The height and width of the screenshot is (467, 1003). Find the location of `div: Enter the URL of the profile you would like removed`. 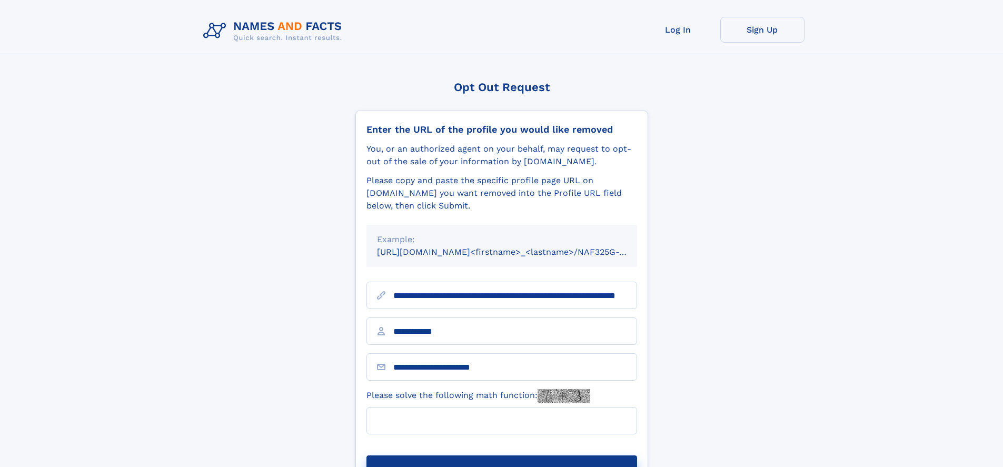

div: Enter the URL of the profile you would like removed is located at coordinates (502, 130).